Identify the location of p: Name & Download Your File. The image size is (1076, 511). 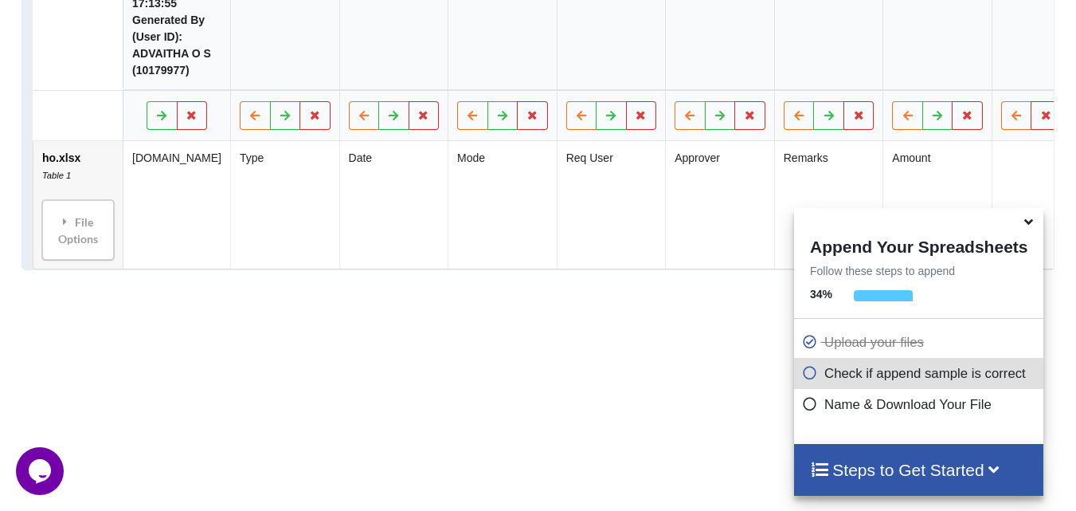
(921, 404).